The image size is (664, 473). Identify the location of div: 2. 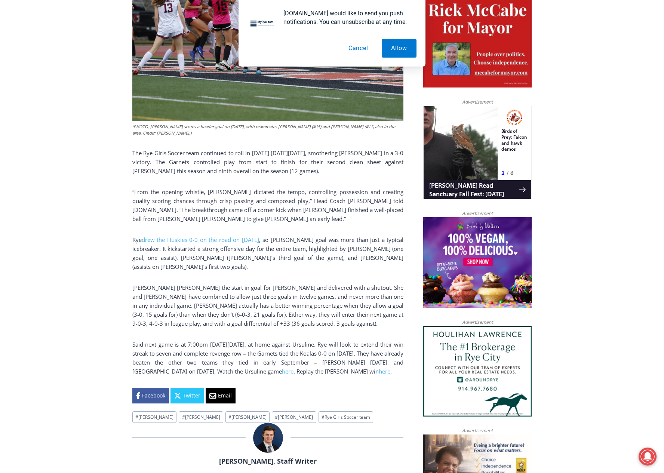
(80, 67).